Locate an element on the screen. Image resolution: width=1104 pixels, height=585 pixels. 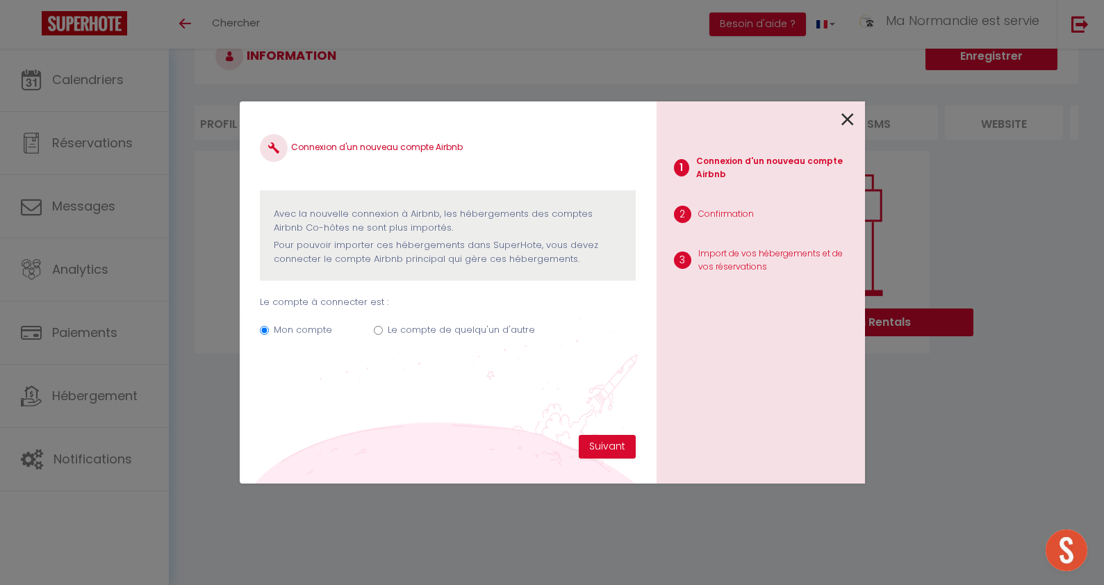
p: Pour pouvoir importer ces hébergements dans SuperHote, vous devez connecter le compte Airbnb prin... is located at coordinates (448, 252).